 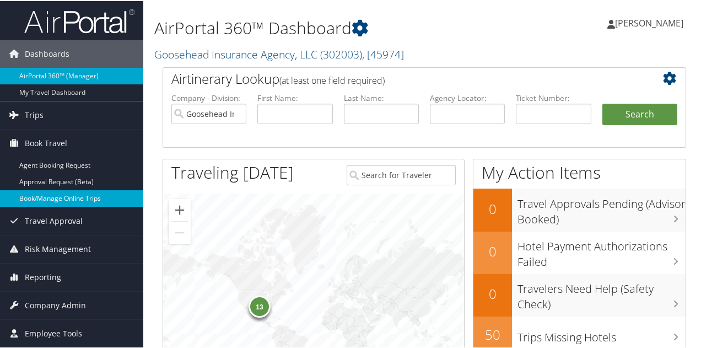 I want to click on h3: Travel Approvals Pending (Advisor Booked), so click(x=602, y=208).